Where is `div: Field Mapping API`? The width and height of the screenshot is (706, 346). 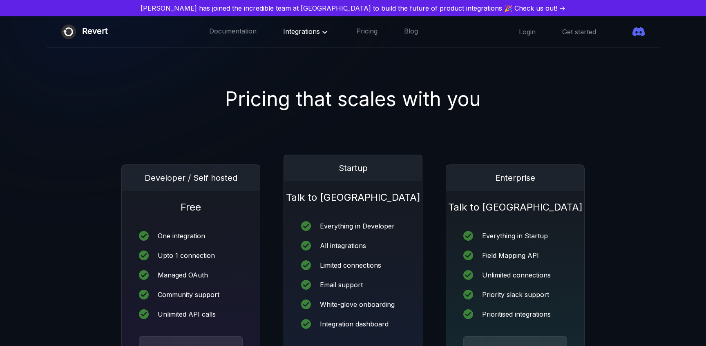
div: Field Mapping API is located at coordinates (510, 256).